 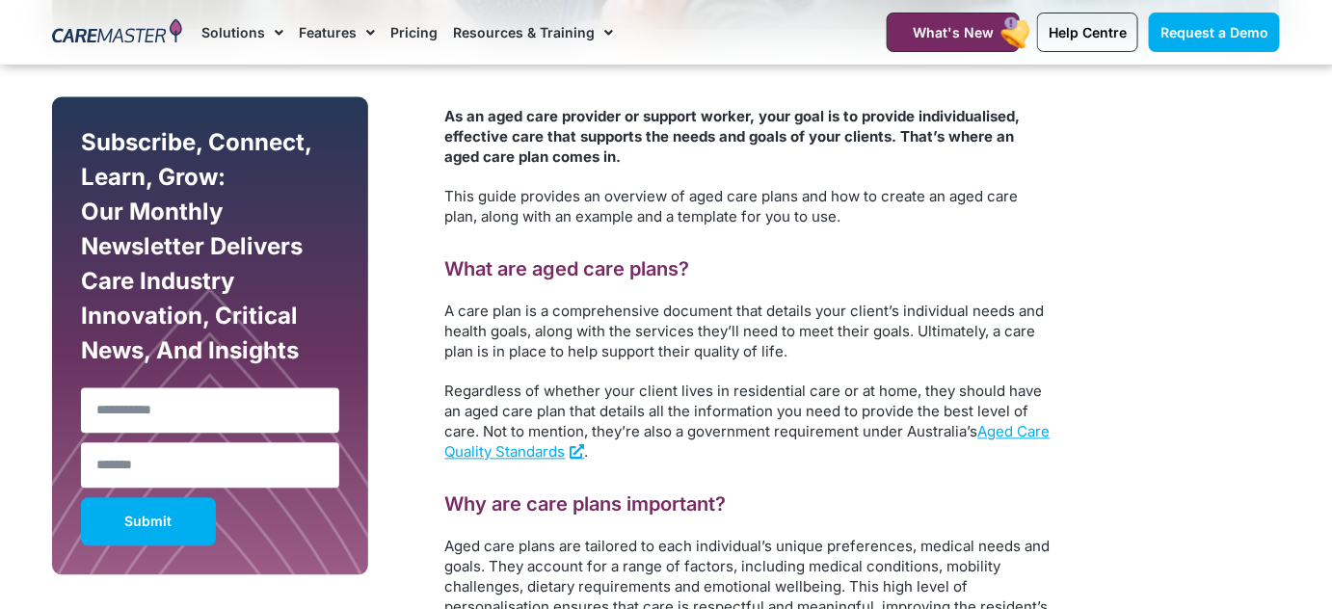 What do you see at coordinates (210, 341) in the screenshot?
I see `form: New Form` at bounding box center [210, 341].